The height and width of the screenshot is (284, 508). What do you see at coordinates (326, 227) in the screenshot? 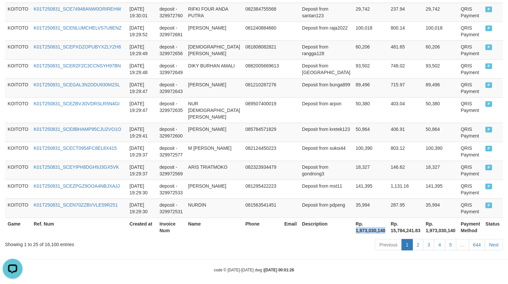
I see `th: Description` at bounding box center [326, 227].